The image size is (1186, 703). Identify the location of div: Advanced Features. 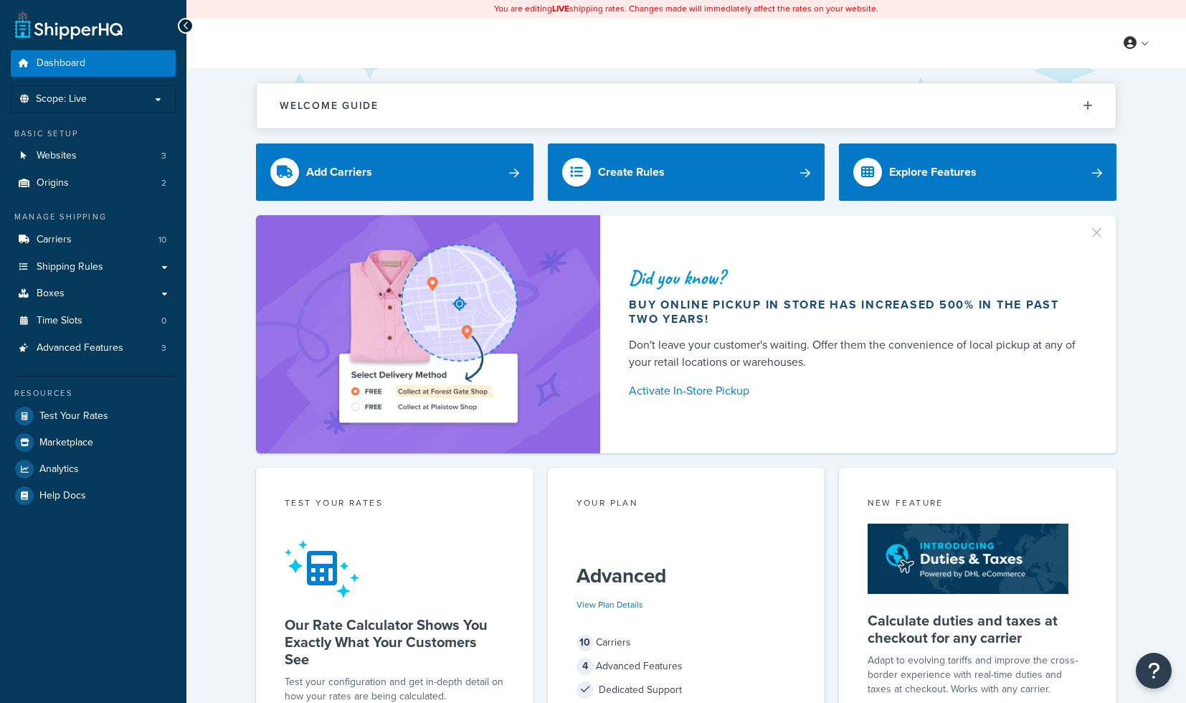
(686, 666).